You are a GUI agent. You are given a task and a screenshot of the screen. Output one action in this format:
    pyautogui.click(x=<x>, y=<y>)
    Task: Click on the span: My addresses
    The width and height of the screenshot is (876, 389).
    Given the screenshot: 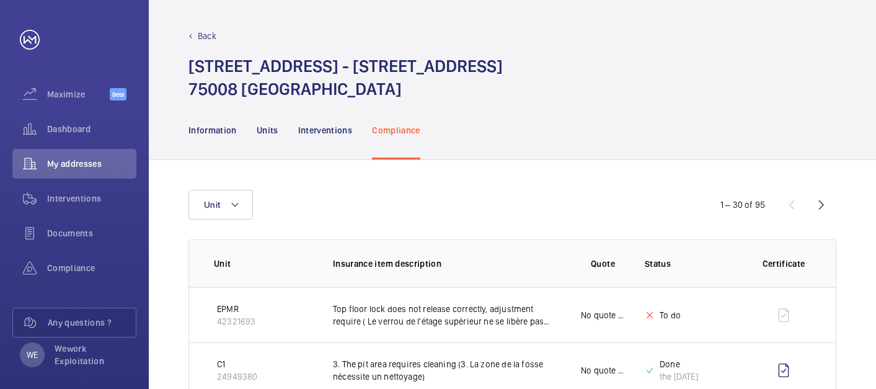 What is the action you would take?
    pyautogui.click(x=92, y=164)
    